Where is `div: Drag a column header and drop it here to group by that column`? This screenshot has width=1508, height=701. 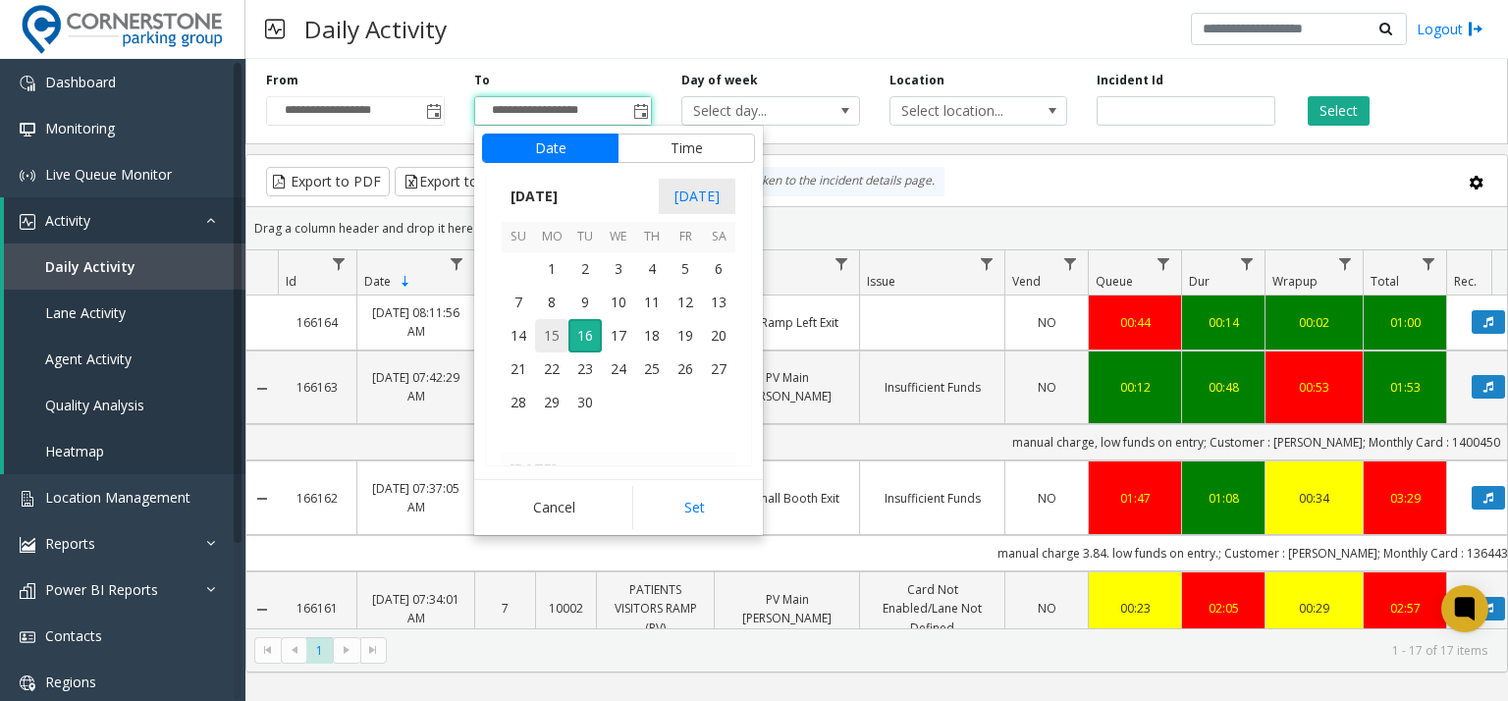 div: Drag a column header and drop it here to group by that column is located at coordinates (877, 228).